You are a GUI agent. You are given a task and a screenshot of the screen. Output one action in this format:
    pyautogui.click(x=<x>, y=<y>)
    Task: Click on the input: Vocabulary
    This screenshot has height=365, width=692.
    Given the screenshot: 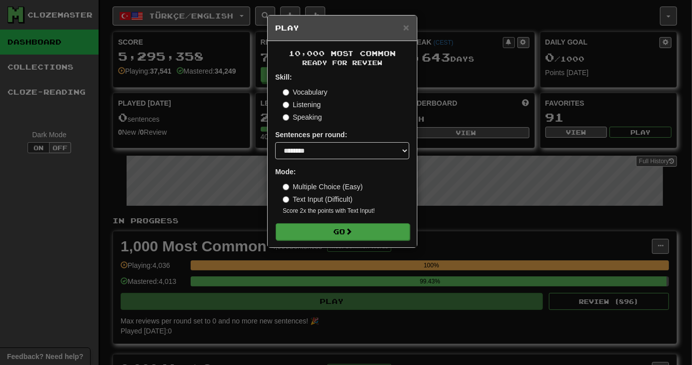 What is the action you would take?
    pyautogui.click(x=286, y=92)
    